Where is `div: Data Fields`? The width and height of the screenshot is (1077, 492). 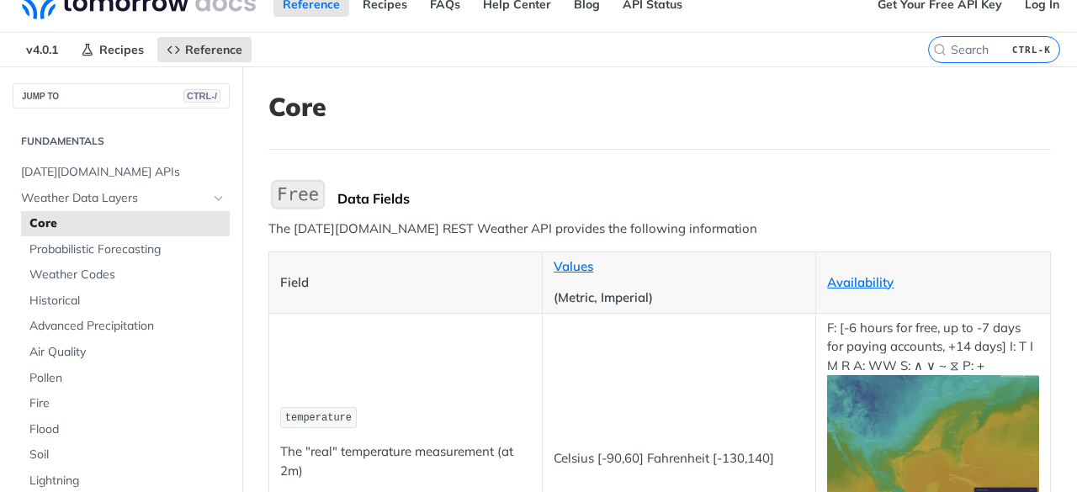
div: Data Fields is located at coordinates (694, 199).